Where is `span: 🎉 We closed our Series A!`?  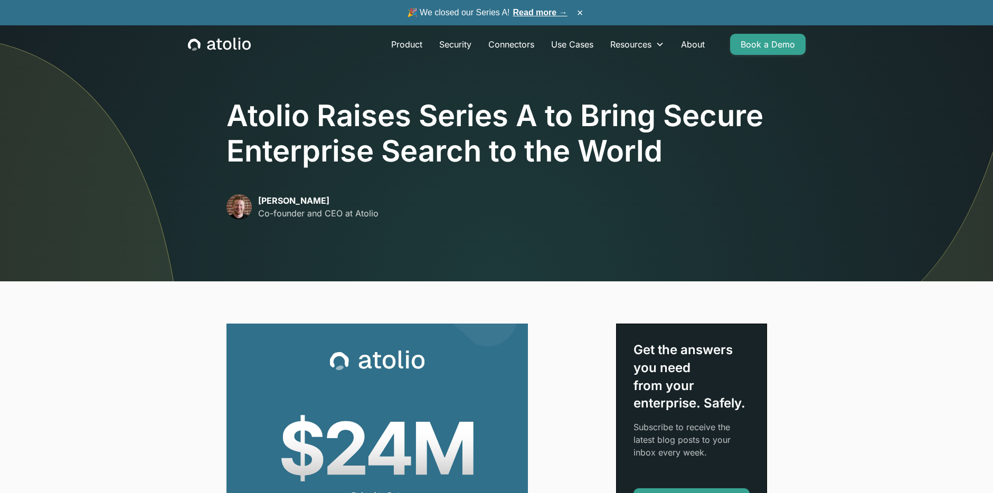
span: 🎉 We closed our Series A! is located at coordinates (487, 13).